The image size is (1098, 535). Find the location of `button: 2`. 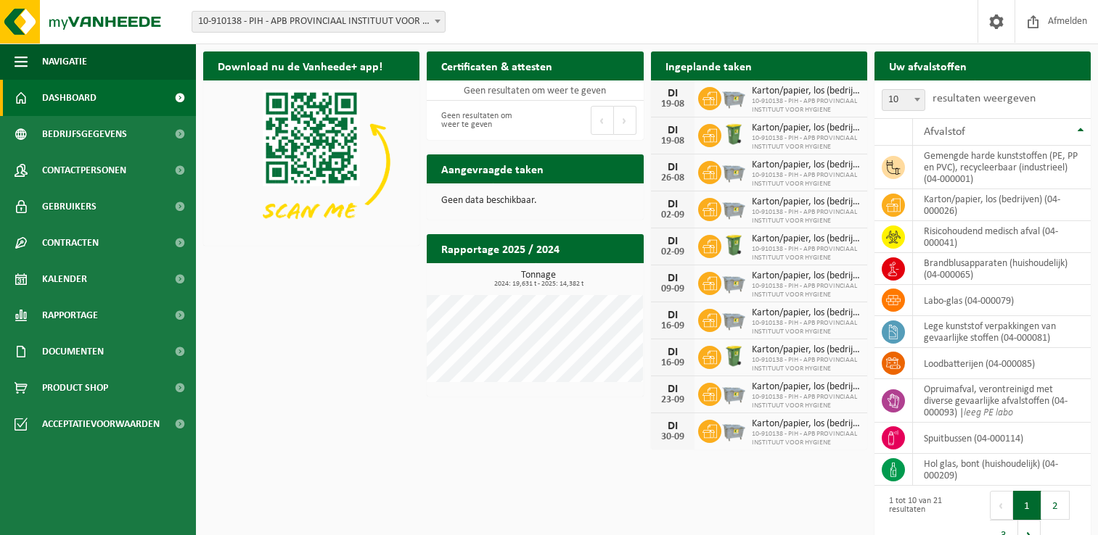

button: 2 is located at coordinates (1055, 506).